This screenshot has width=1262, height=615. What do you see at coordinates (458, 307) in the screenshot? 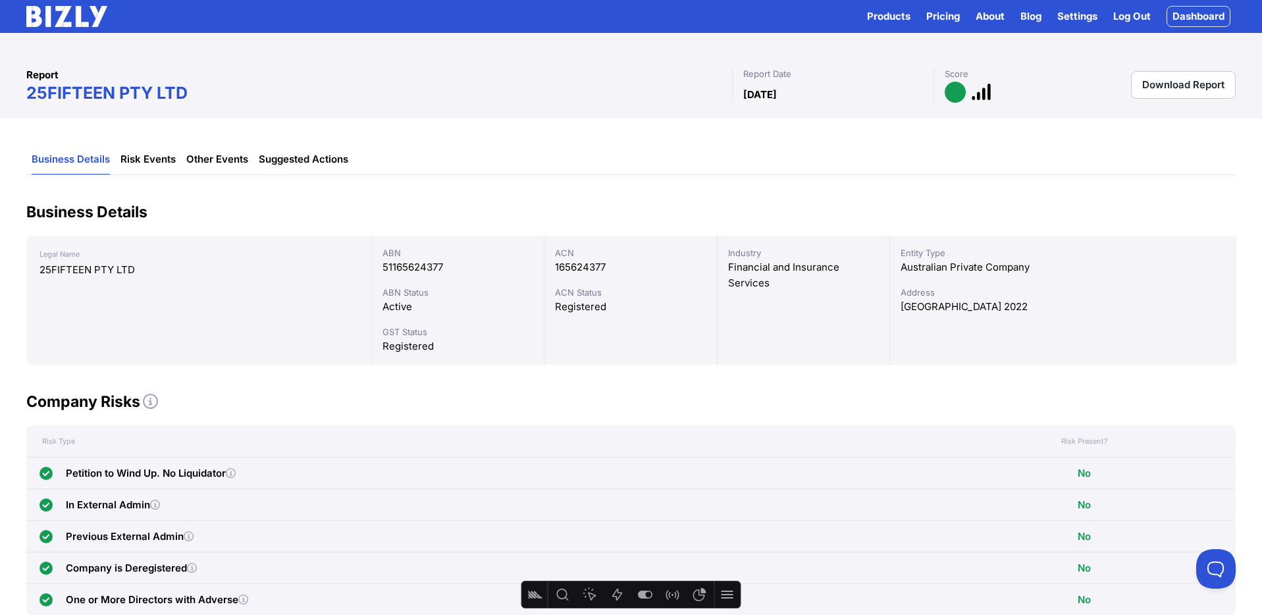
I see `div: Active` at bounding box center [458, 307].